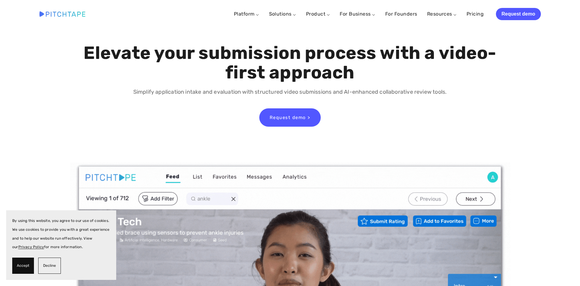  Describe the element at coordinates (290, 63) in the screenshot. I see `h1: Elevate your submission process with a video-first approach` at that location.